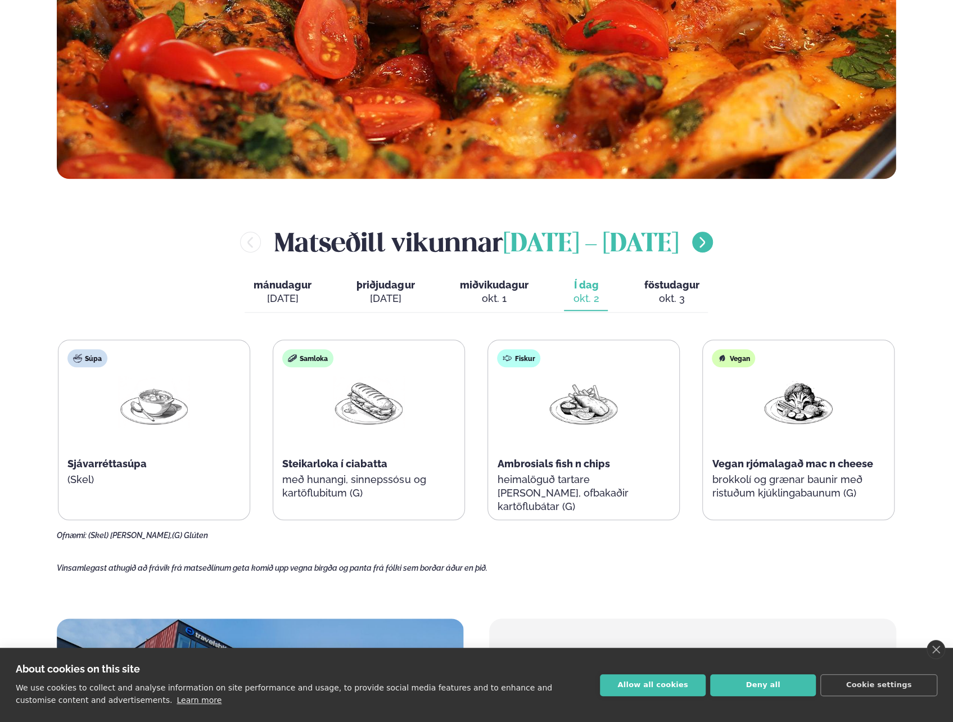 This screenshot has height=722, width=953. What do you see at coordinates (494, 292) in the screenshot?
I see `button: miðvikudagur okt. 1` at bounding box center [494, 292].